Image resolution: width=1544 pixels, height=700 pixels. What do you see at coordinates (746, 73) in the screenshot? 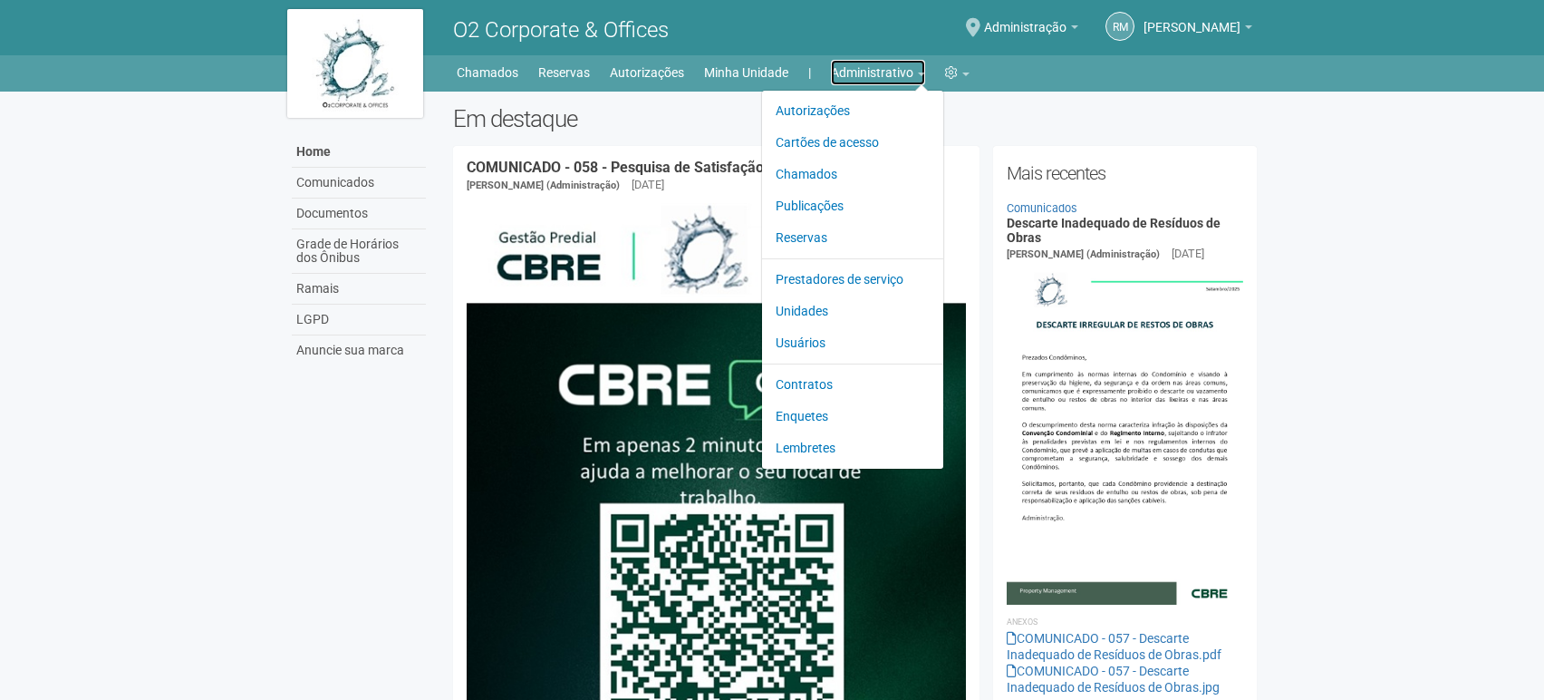
I see `a: Minha Unidade` at bounding box center [746, 73].